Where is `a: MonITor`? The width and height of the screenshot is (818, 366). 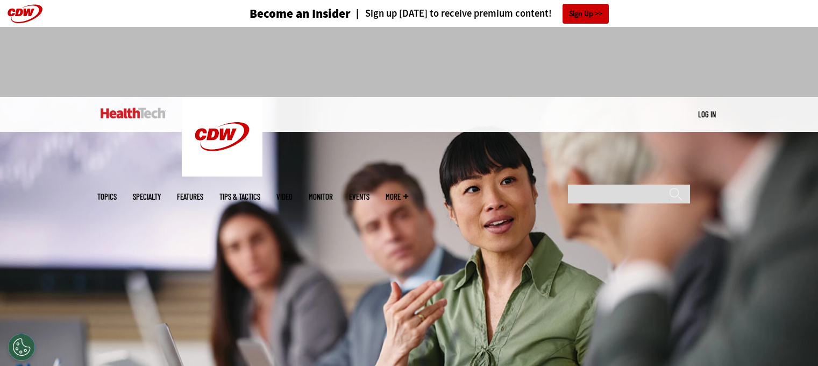
a: MonITor is located at coordinates (321, 196).